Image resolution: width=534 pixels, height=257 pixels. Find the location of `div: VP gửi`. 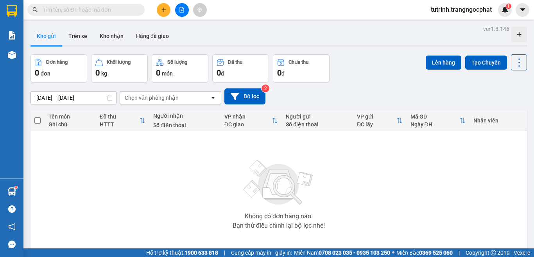

div: VP gửi is located at coordinates (377, 117).